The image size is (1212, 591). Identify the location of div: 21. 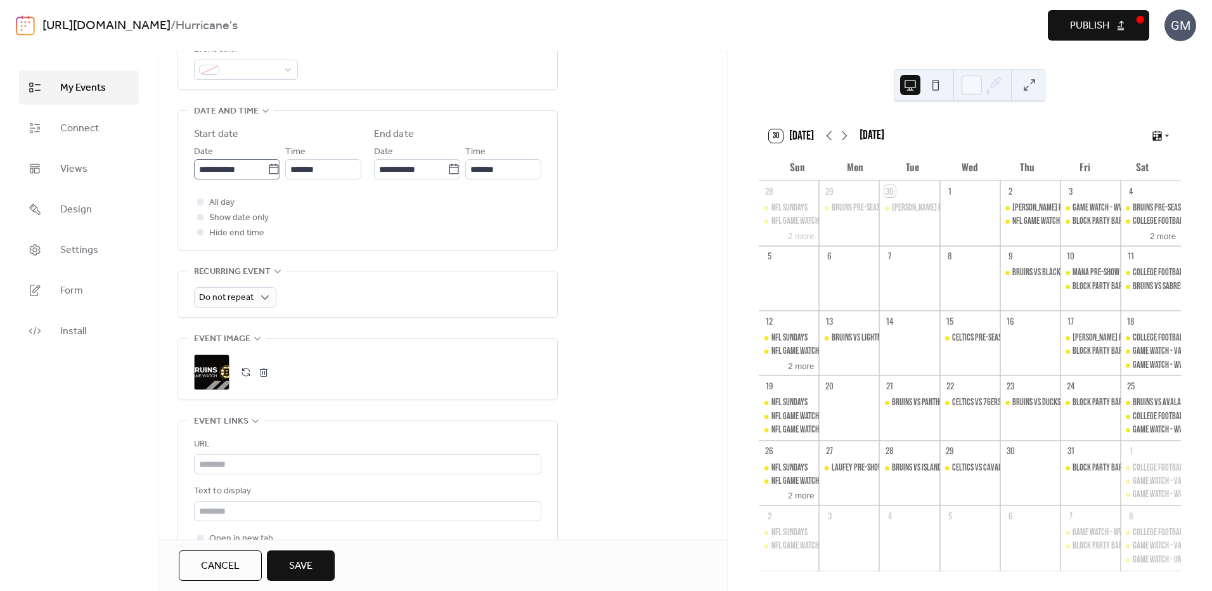
(890, 386).